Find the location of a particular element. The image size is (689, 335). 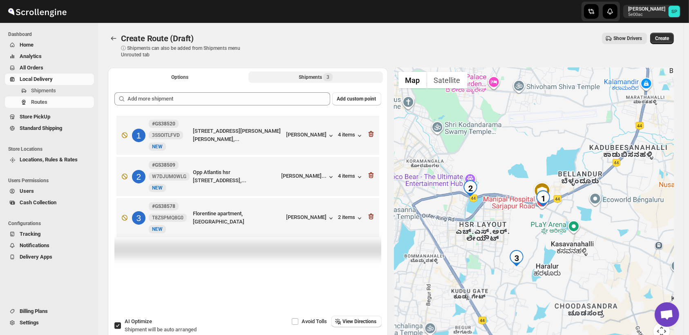

span: Notifications is located at coordinates (34, 245).